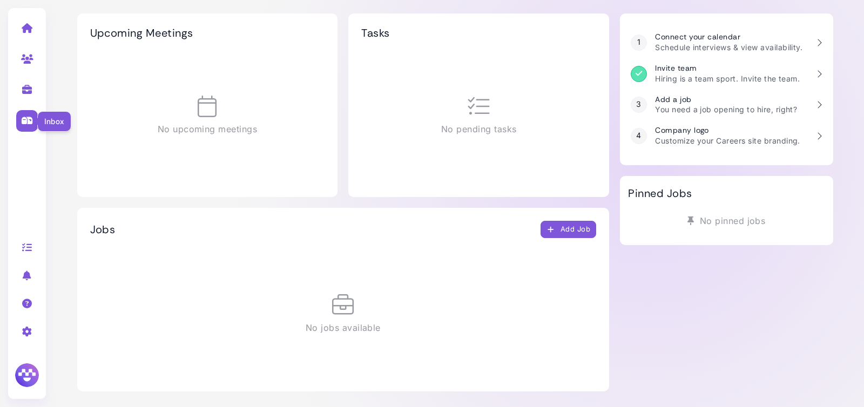 The image size is (864, 407). I want to click on p: Customize your Careers site branding., so click(727, 140).